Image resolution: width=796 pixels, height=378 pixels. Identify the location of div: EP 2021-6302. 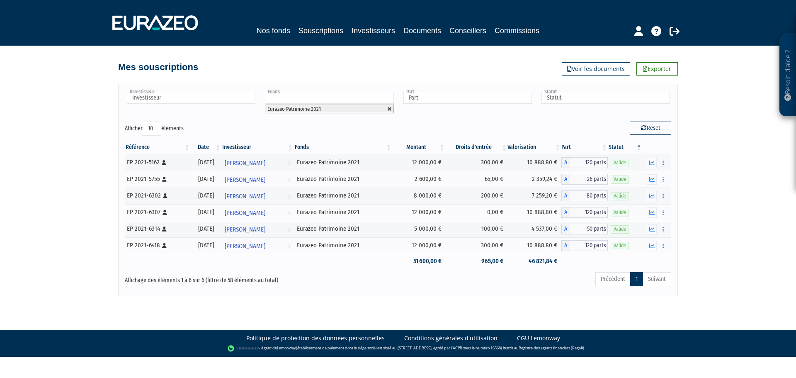
(157, 195).